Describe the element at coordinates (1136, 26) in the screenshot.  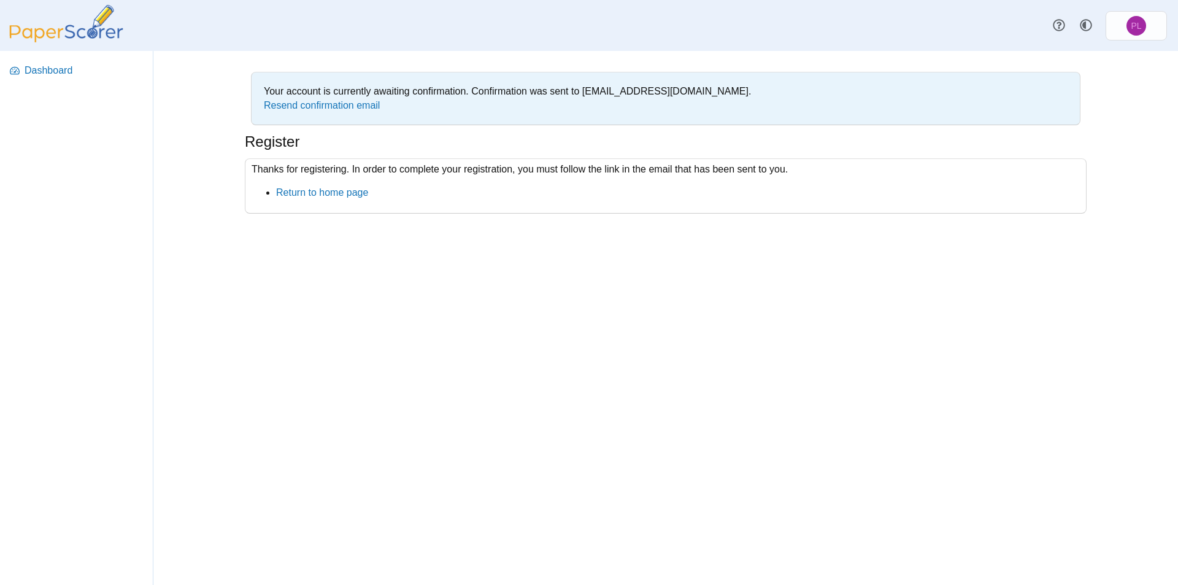
I see `span: Peggy Lam` at that location.